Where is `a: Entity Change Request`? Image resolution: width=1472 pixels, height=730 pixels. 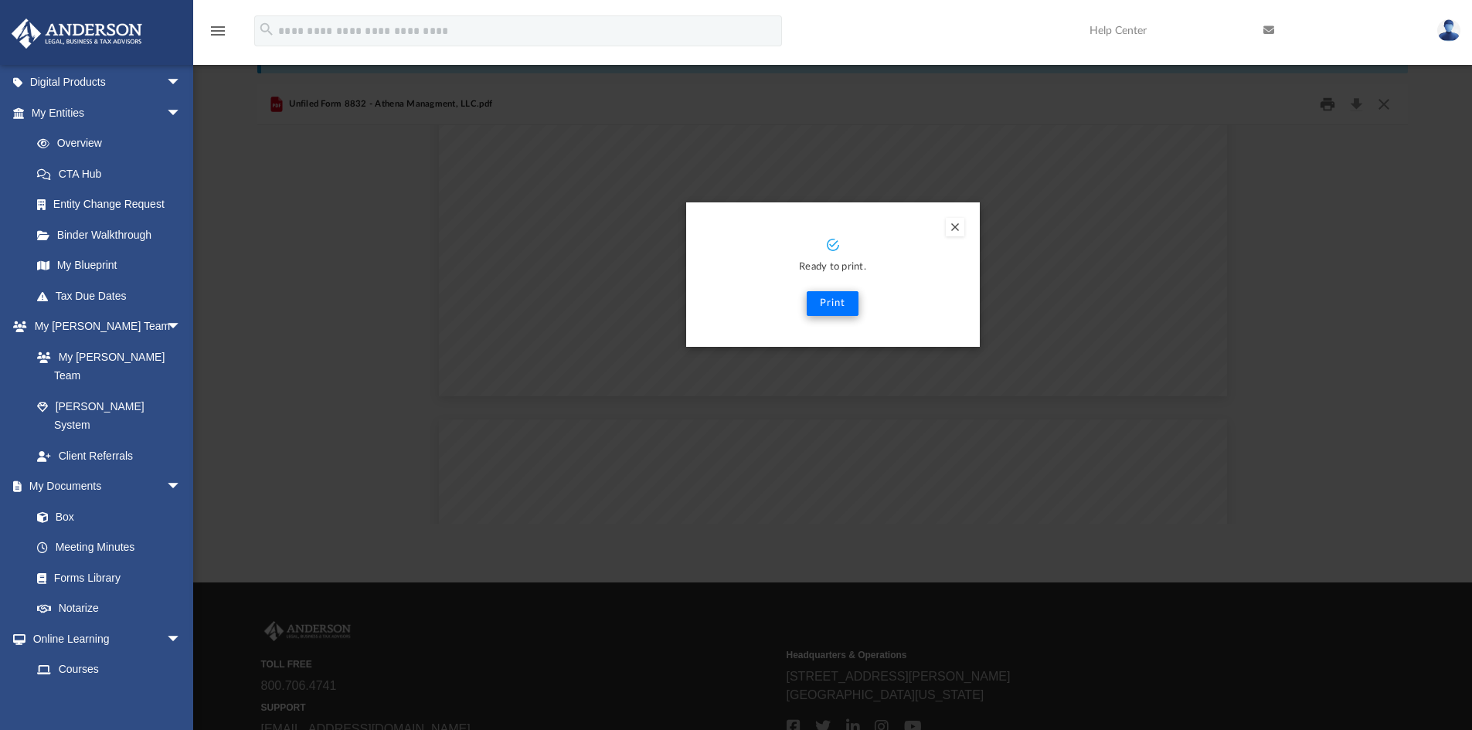
a: Entity Change Request is located at coordinates (113, 205).